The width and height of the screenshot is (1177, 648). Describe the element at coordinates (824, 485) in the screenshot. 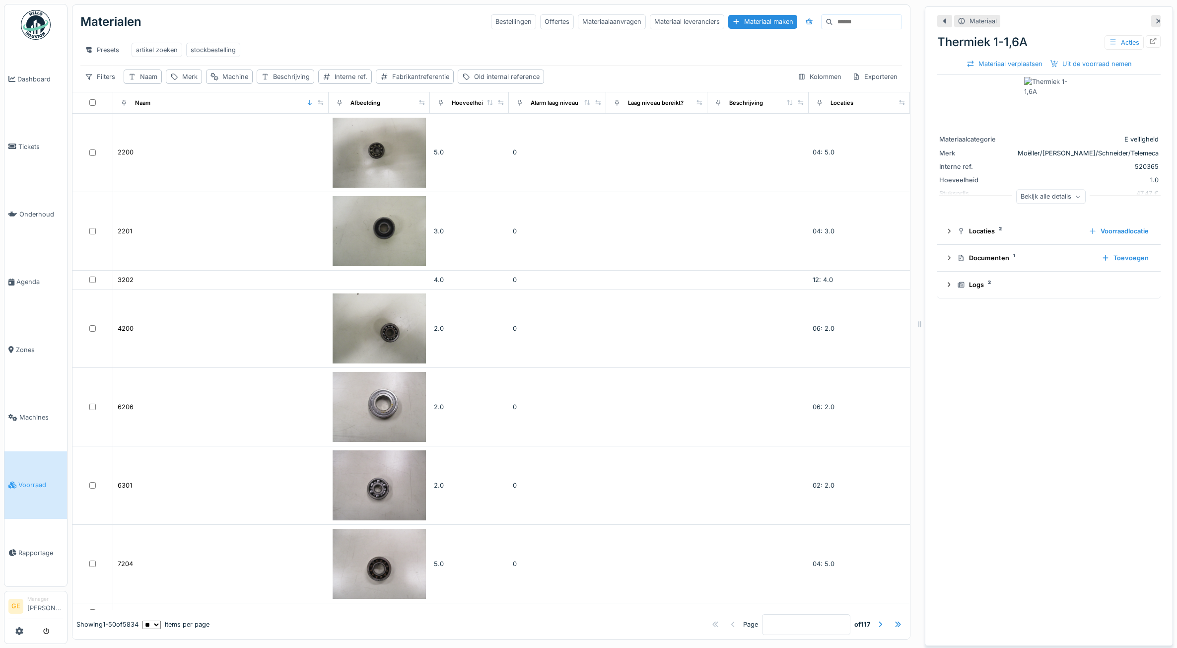

I see `span: 02: 2.0` at that location.